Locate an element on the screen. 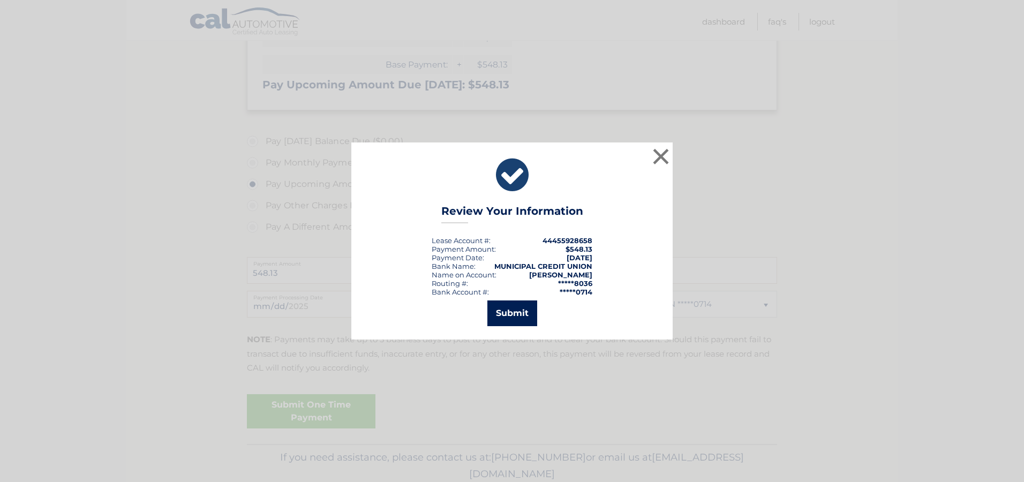 Image resolution: width=1024 pixels, height=482 pixels. div: Payment Amount: is located at coordinates (464, 249).